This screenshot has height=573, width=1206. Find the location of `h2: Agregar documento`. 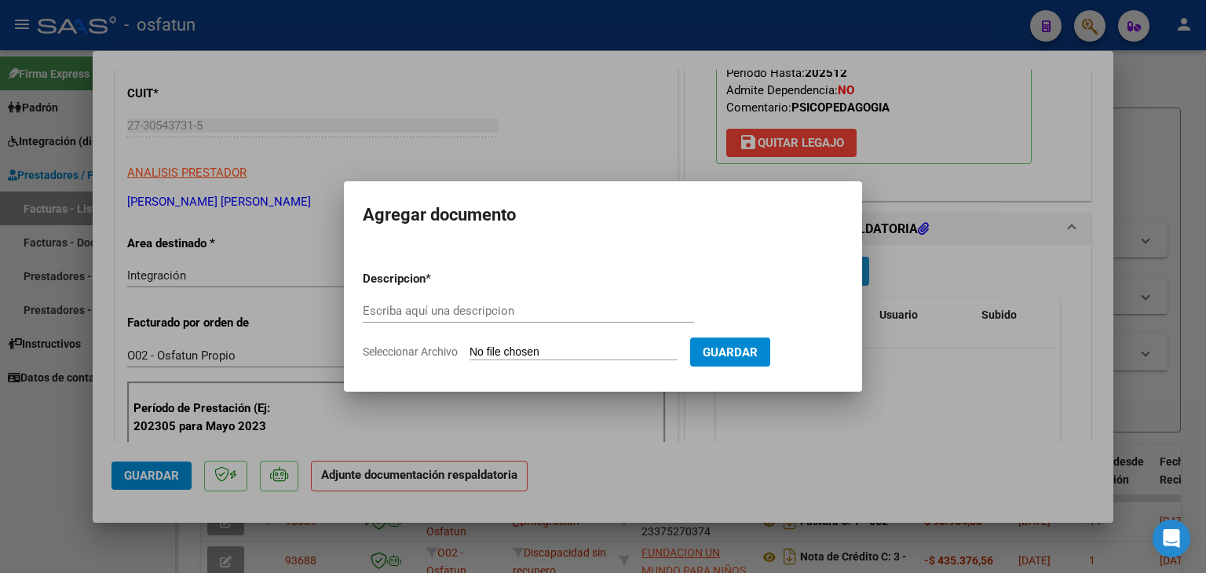

h2: Agregar documento is located at coordinates (603, 215).